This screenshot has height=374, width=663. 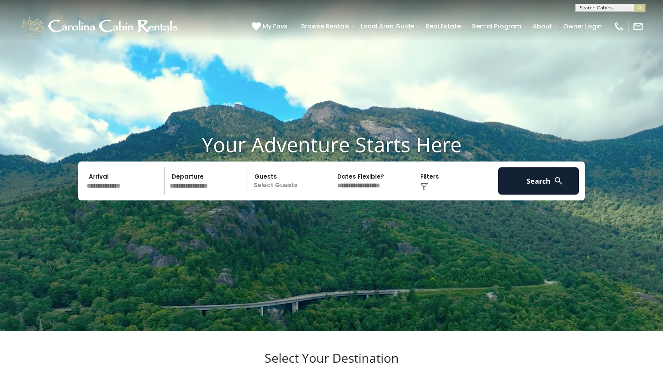 I want to click on a: Local Area Guide, so click(x=387, y=26).